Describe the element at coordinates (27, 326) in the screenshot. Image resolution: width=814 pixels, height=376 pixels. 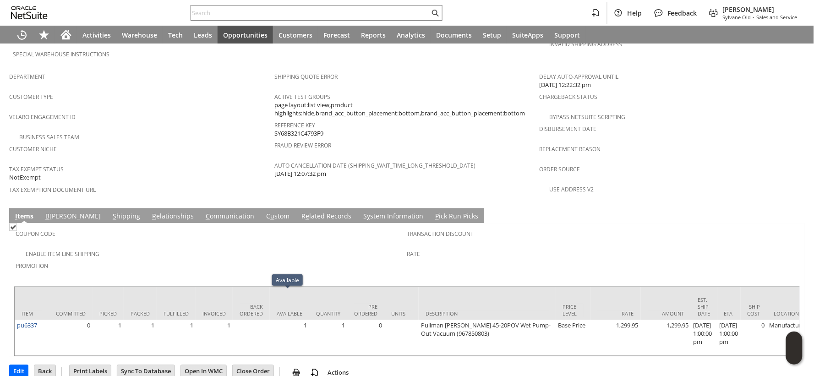
I see `a: pu6337` at that location.